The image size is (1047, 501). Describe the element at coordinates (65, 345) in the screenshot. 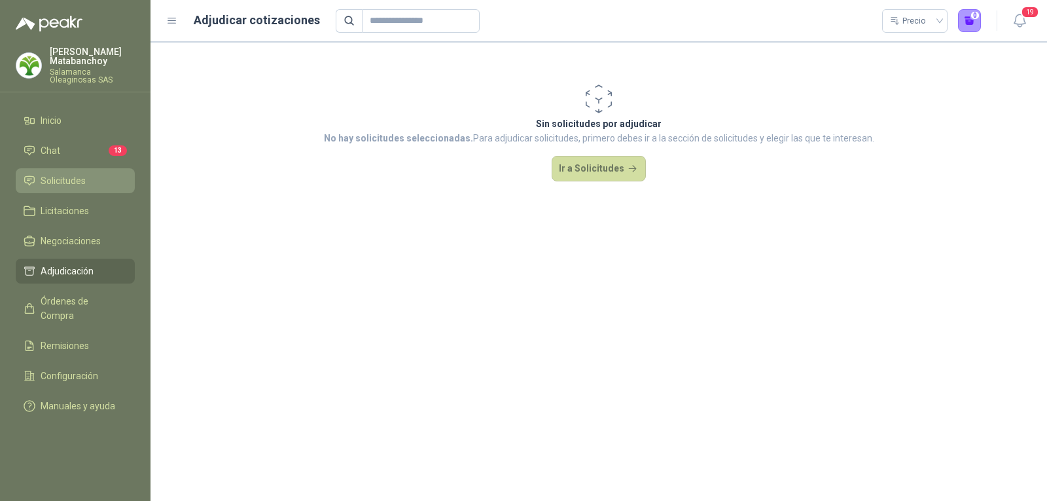

I see `span: Remisiones` at that location.